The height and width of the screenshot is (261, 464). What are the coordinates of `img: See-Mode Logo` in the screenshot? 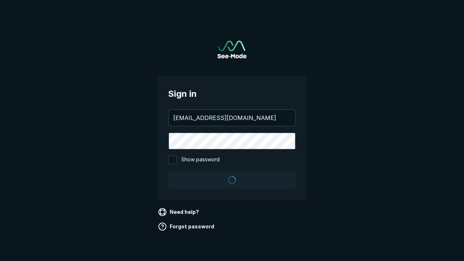 It's located at (232, 49).